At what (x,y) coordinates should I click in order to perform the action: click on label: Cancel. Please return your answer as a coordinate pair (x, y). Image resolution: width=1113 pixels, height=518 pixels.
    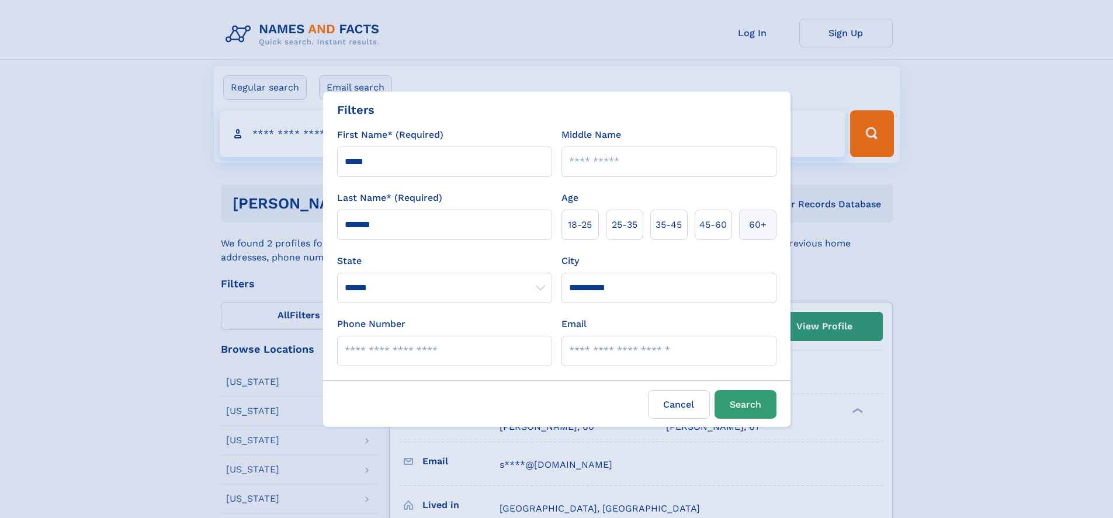
    Looking at the image, I should click on (679, 404).